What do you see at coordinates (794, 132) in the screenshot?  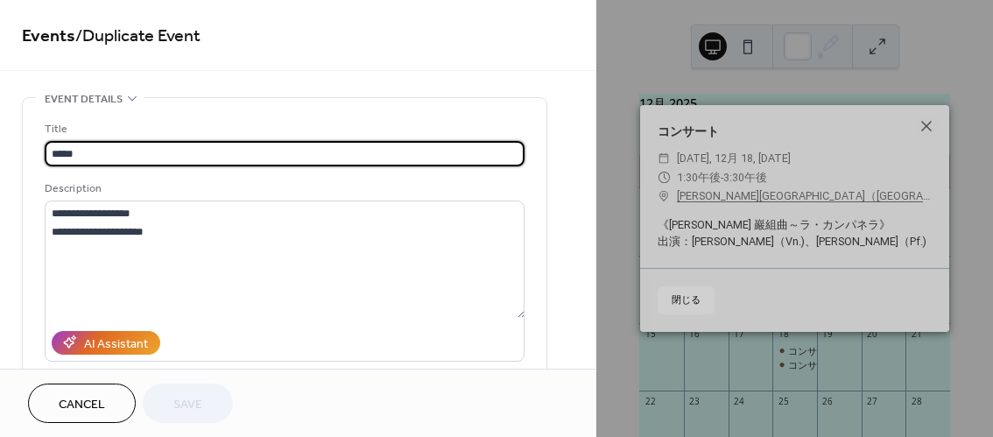 I see `div: コンサート` at bounding box center [794, 132].